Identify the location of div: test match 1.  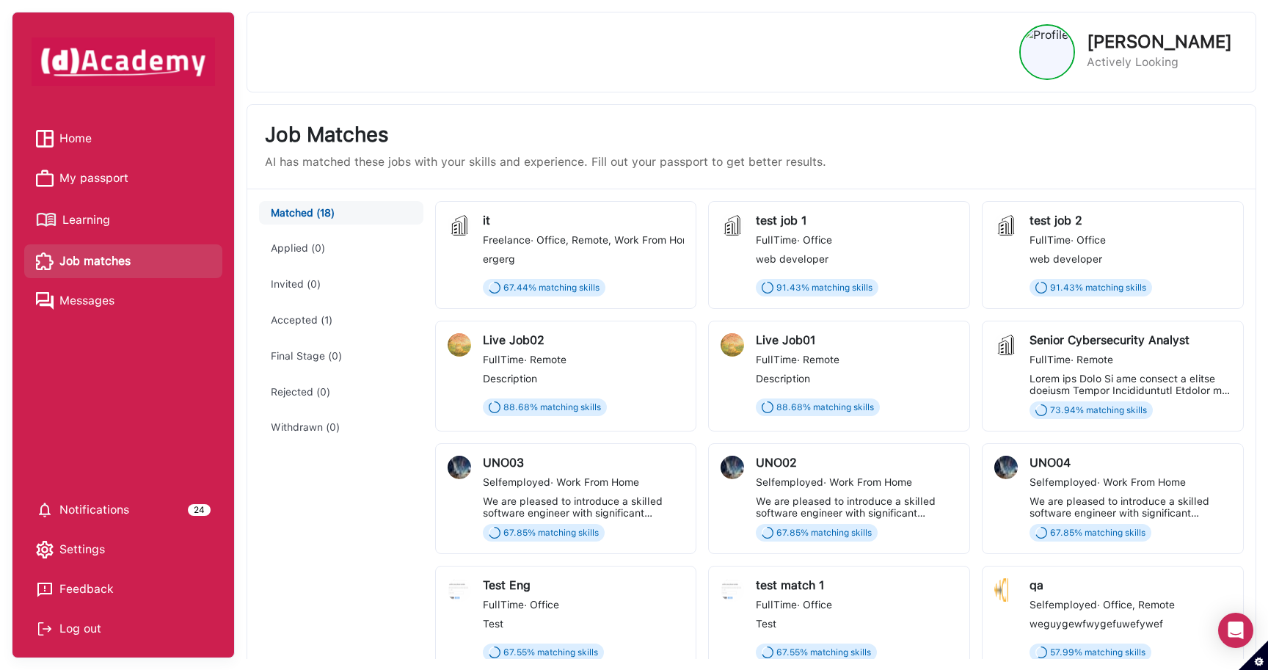
(857, 585).